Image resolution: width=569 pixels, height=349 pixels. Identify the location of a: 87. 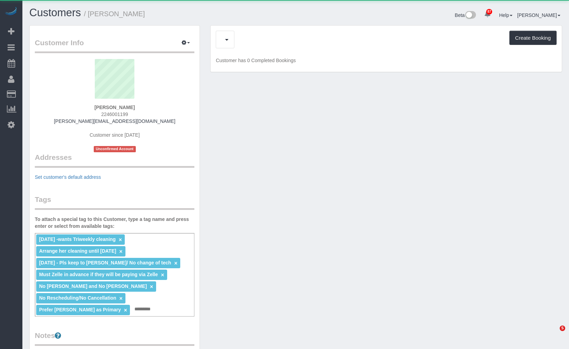
(488, 14).